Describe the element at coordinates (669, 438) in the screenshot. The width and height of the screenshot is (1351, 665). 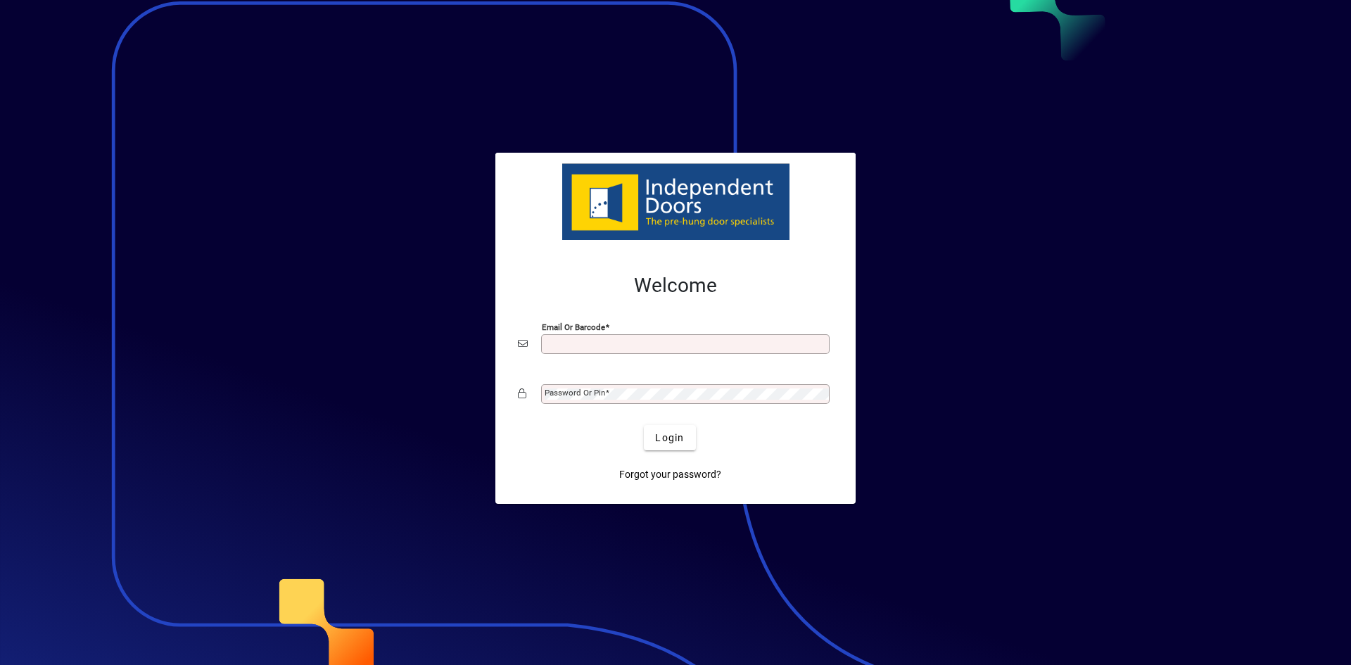
I see `button: Login` at that location.